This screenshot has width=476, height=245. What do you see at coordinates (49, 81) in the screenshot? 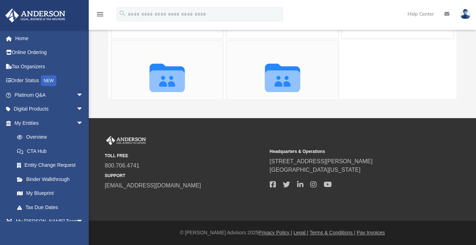
I see `div: NEW` at bounding box center [49, 81].